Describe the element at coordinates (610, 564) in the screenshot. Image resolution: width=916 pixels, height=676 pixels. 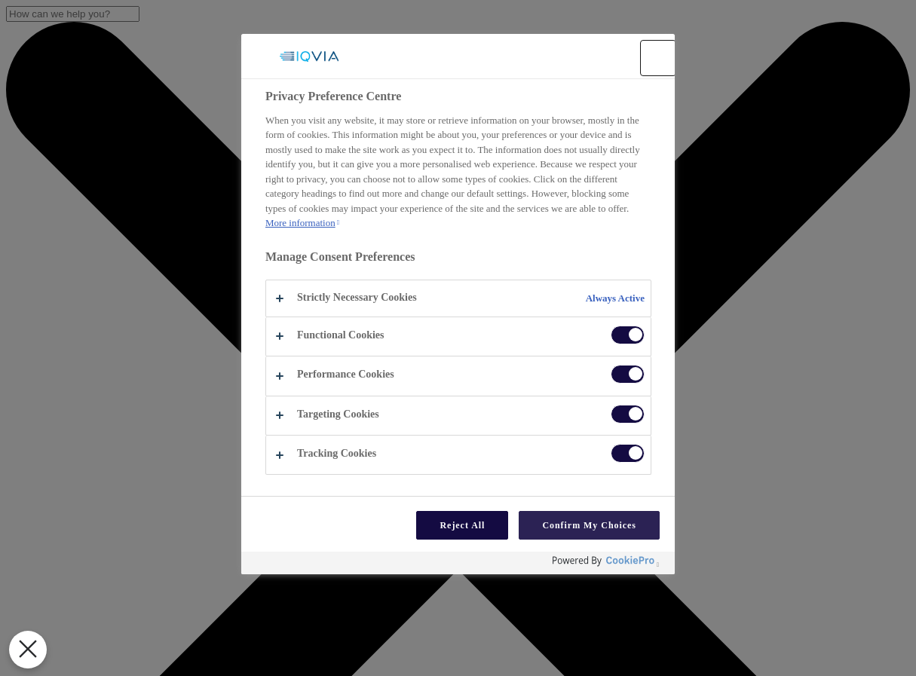
I see `a: Powered by OneTrust Opens in a new Tab` at that location.